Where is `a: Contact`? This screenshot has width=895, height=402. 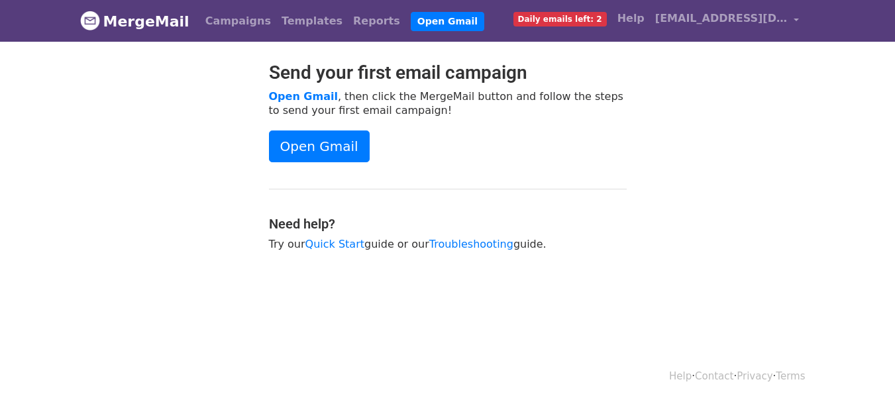
a: Contact is located at coordinates (714, 376).